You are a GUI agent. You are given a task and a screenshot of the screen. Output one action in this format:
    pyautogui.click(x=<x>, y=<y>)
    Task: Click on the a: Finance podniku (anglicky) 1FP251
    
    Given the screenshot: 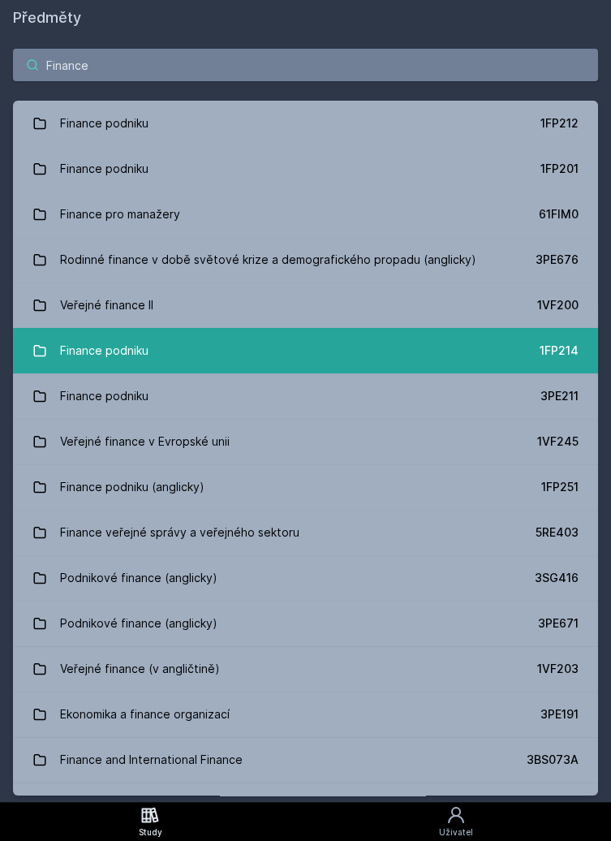 What is the action you would take?
    pyautogui.click(x=305, y=487)
    